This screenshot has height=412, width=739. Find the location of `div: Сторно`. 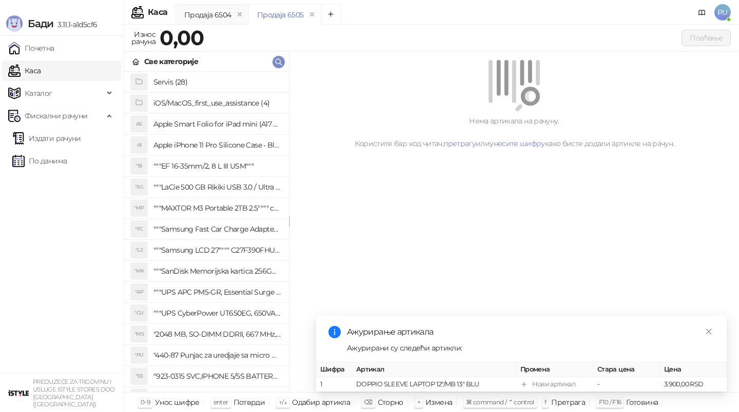

div: Сторно is located at coordinates (390, 403).